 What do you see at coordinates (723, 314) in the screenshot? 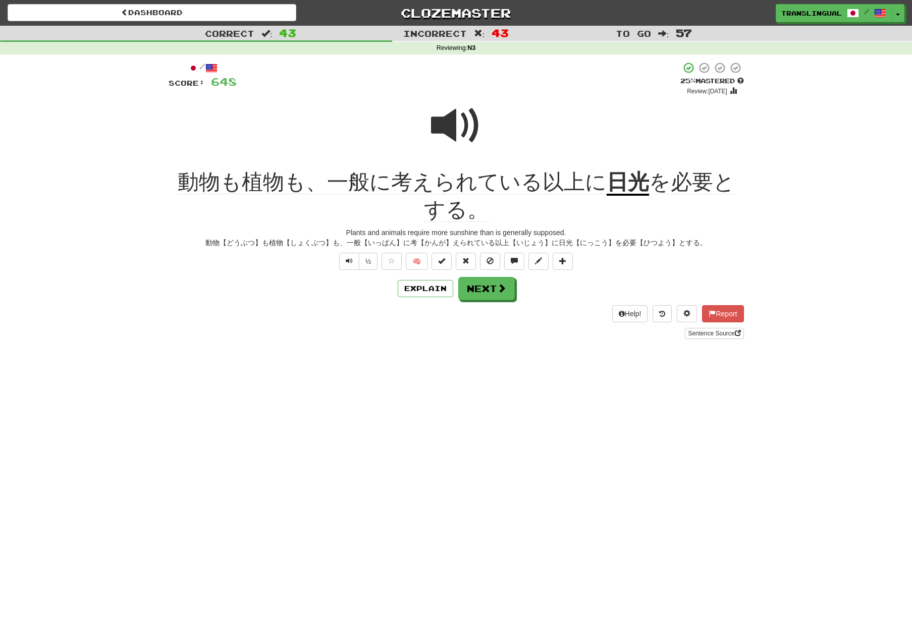
I see `button: Report` at bounding box center [723, 314].